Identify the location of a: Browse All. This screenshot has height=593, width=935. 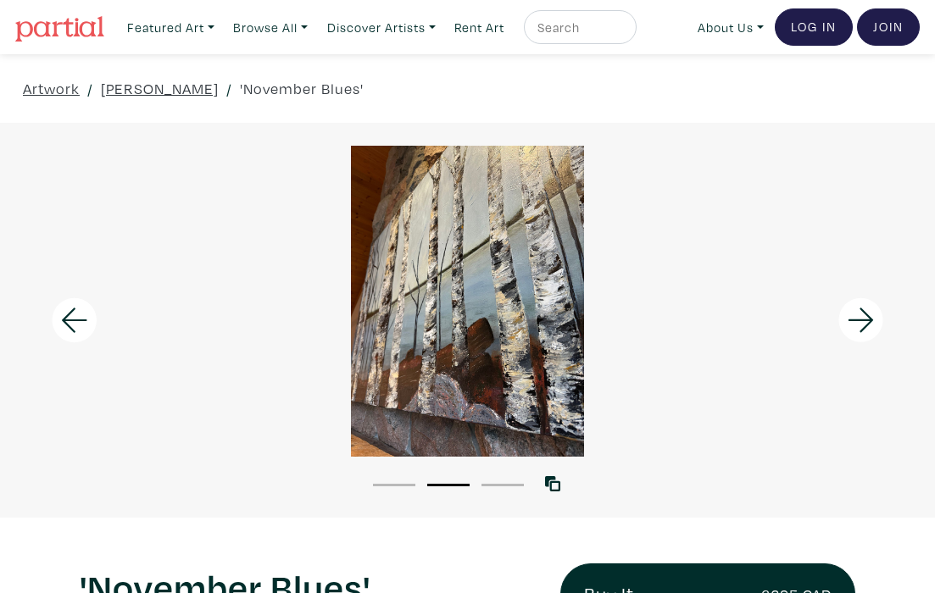
(270, 27).